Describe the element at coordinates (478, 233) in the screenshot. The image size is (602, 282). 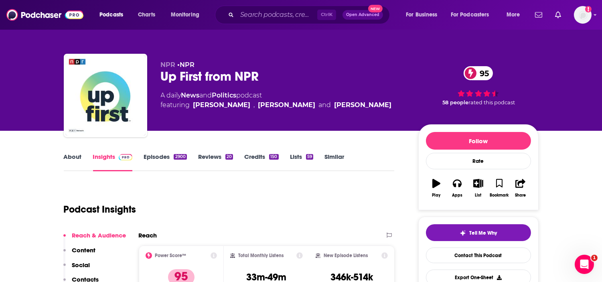
I see `button: tell me why sparkleTell Me Why` at that location.